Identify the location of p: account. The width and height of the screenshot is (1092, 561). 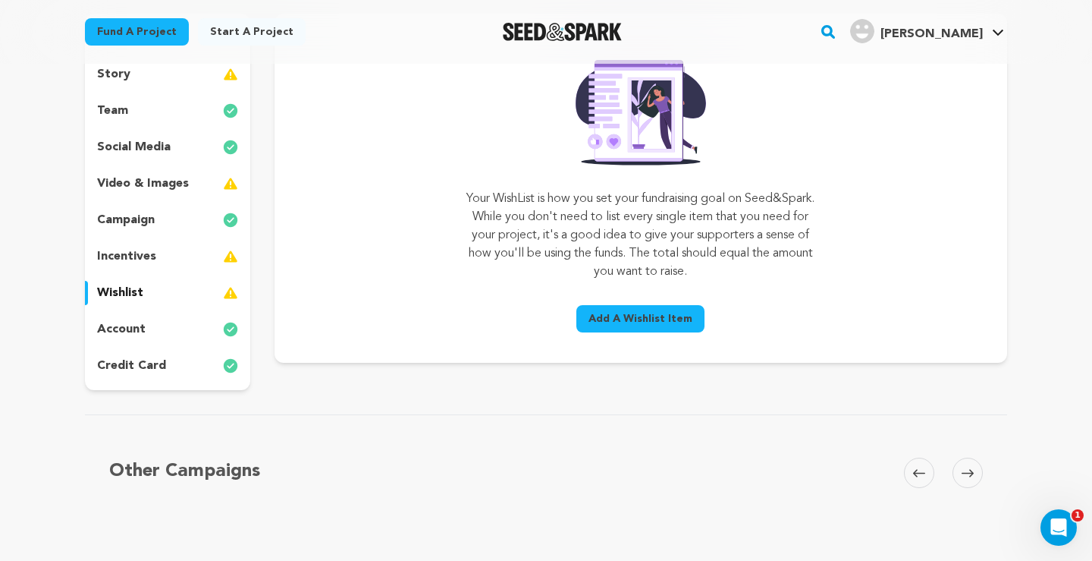
(121, 329).